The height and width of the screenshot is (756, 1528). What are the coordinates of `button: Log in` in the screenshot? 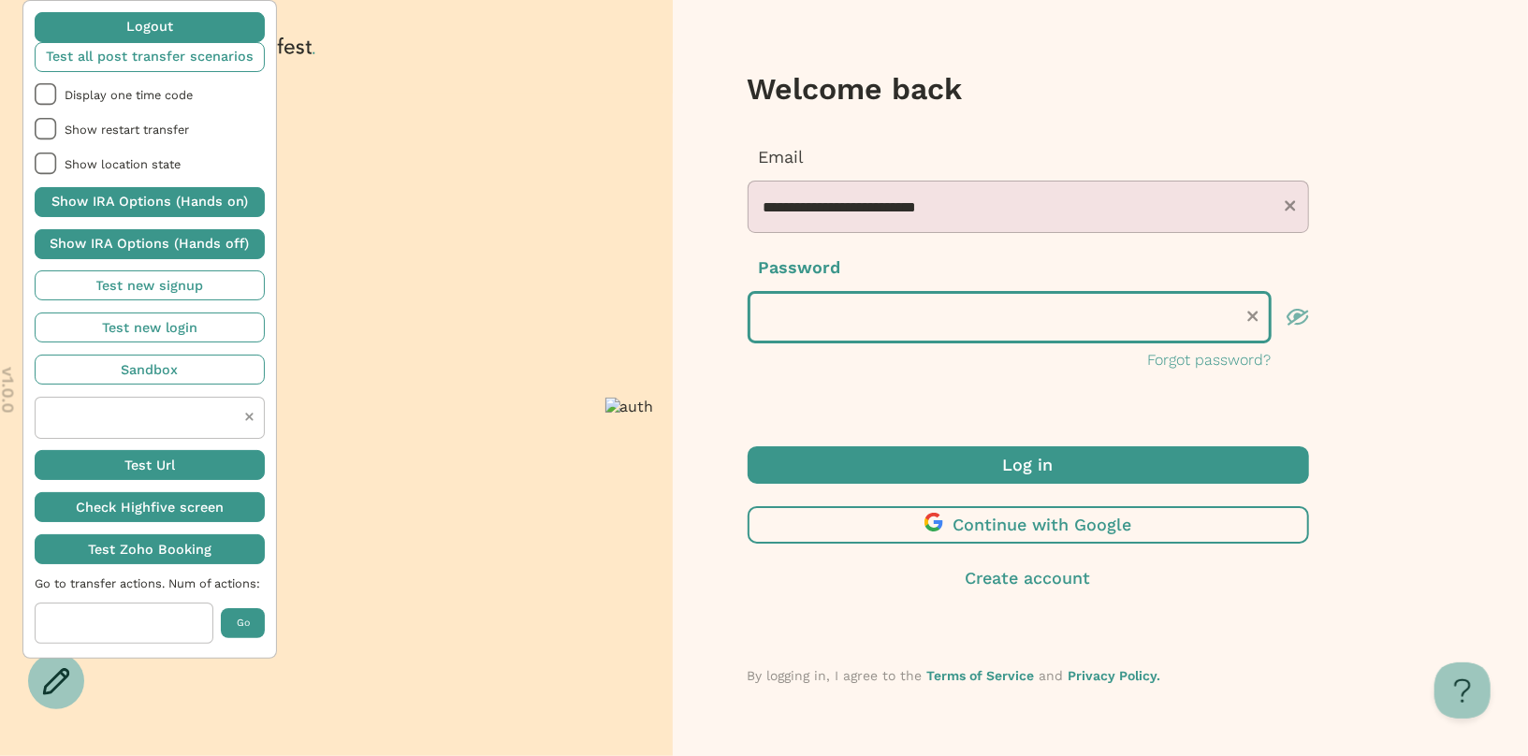 It's located at (1028, 465).